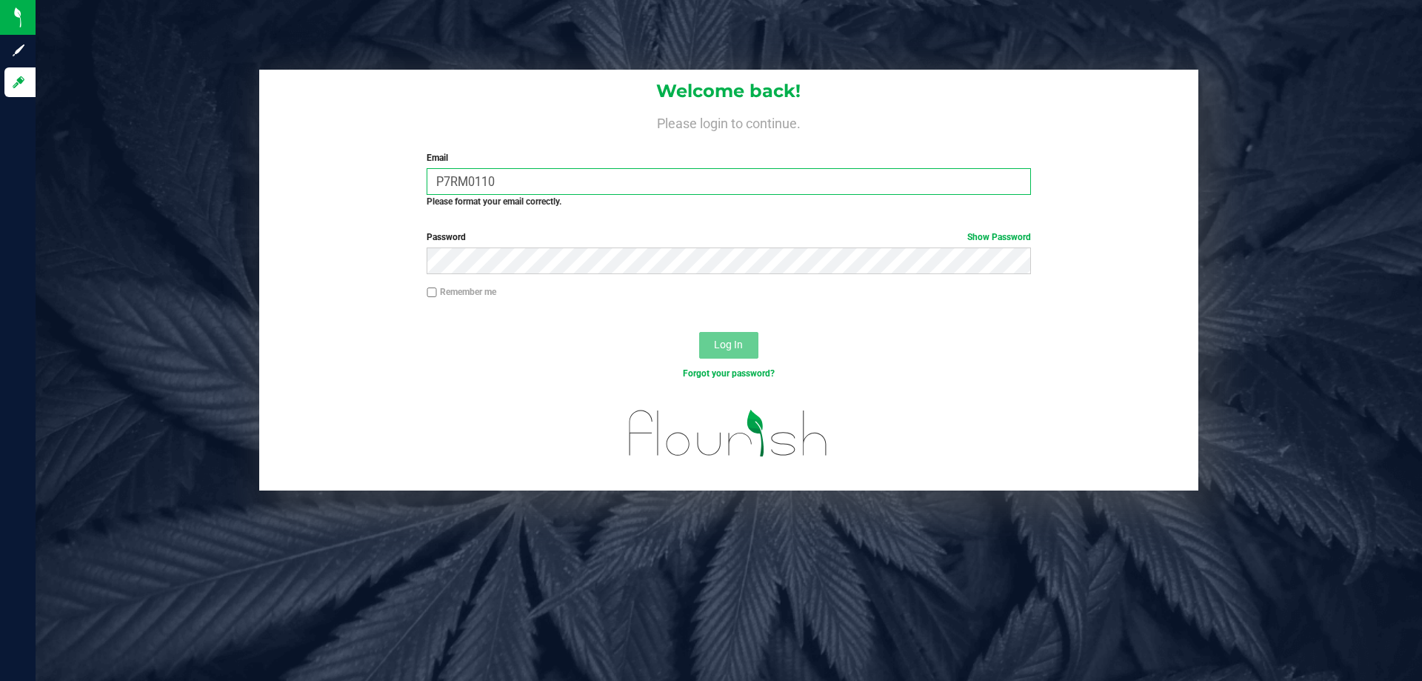 Image resolution: width=1422 pixels, height=681 pixels. What do you see at coordinates (728, 158) in the screenshot?
I see `label: Email` at bounding box center [728, 158].